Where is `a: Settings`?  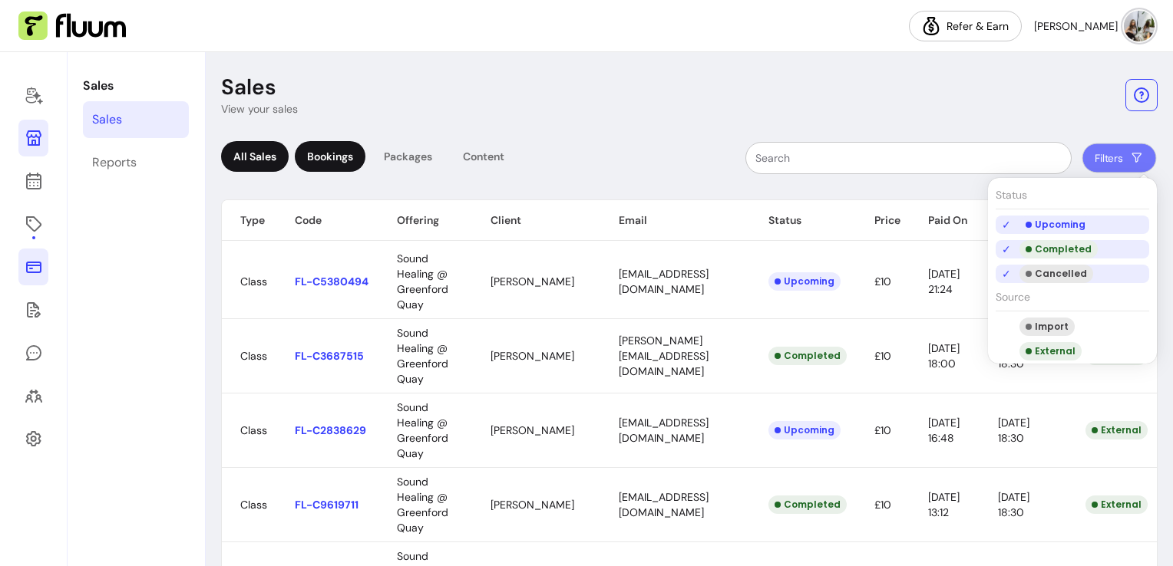 a: Settings is located at coordinates (33, 439).